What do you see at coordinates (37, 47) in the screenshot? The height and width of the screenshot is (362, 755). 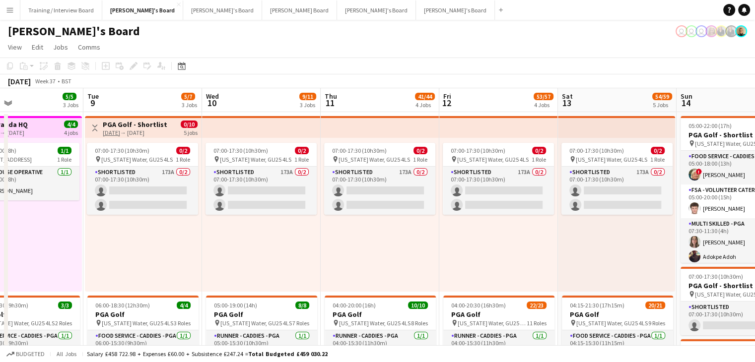 I see `a: Edit` at bounding box center [37, 47].